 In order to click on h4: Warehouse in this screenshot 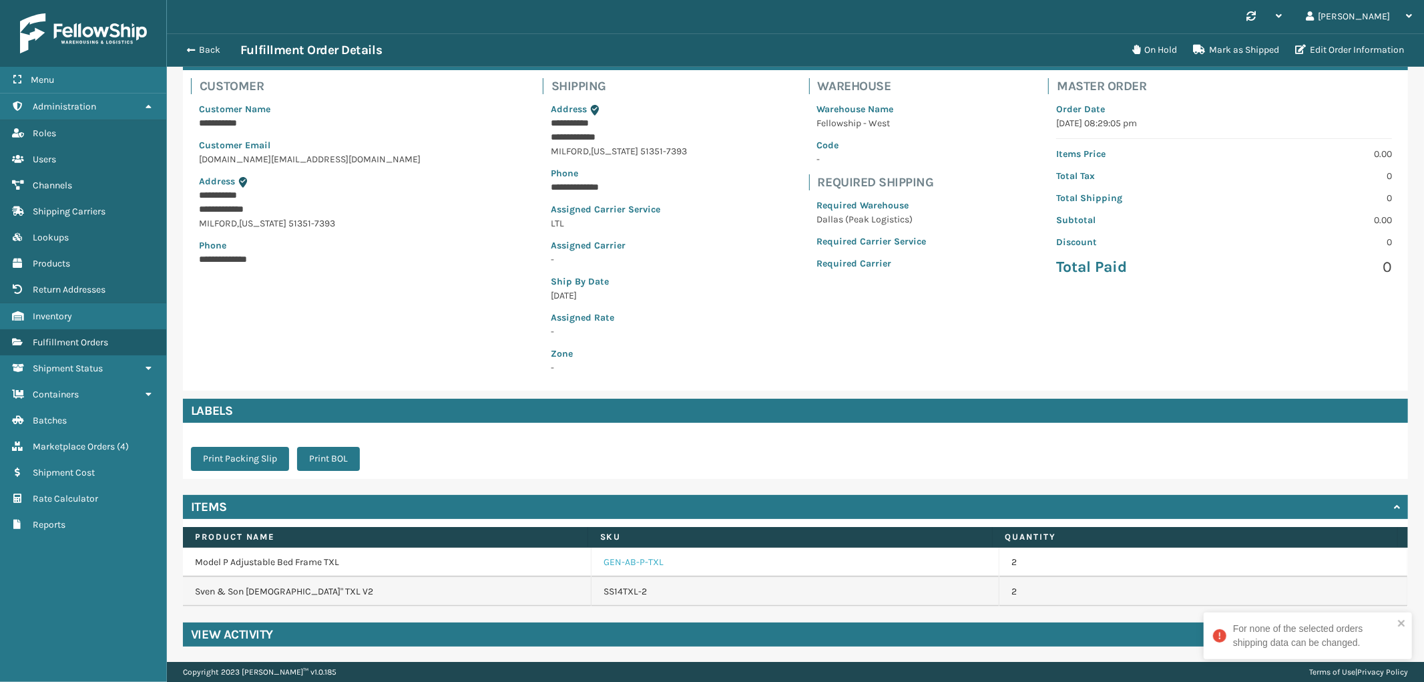, I will do `click(876, 86)`.